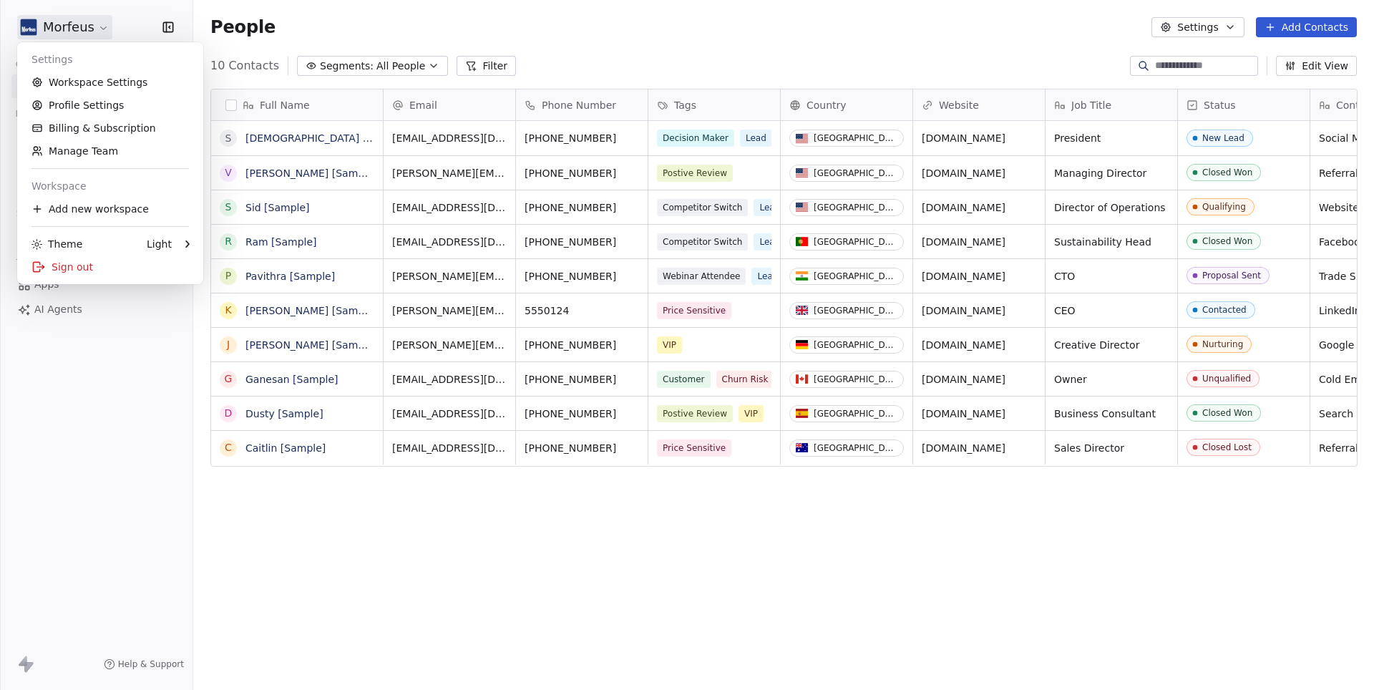 The width and height of the screenshot is (1374, 690). Describe the element at coordinates (57, 244) in the screenshot. I see `div: Theme` at that location.